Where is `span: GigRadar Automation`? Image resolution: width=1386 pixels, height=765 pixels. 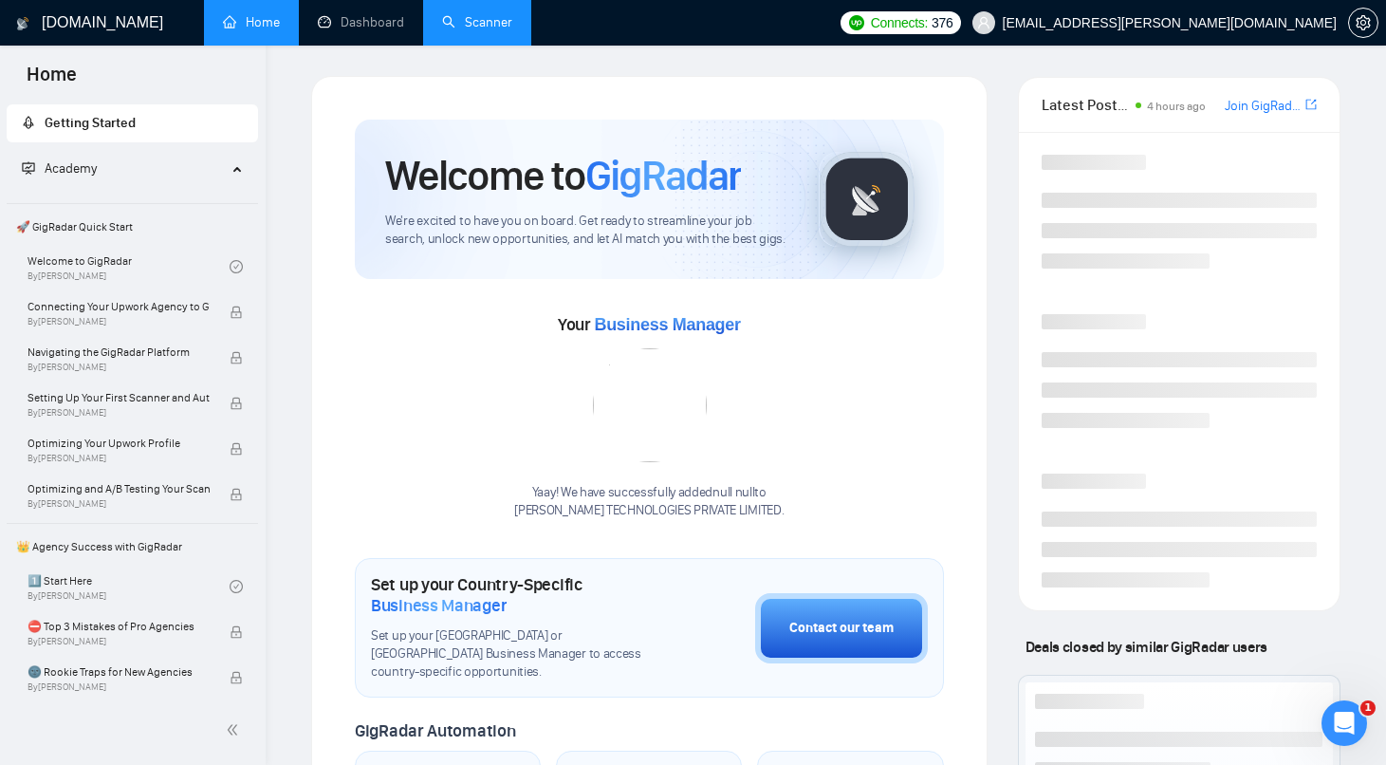 span: GigRadar Automation is located at coordinates (435, 731).